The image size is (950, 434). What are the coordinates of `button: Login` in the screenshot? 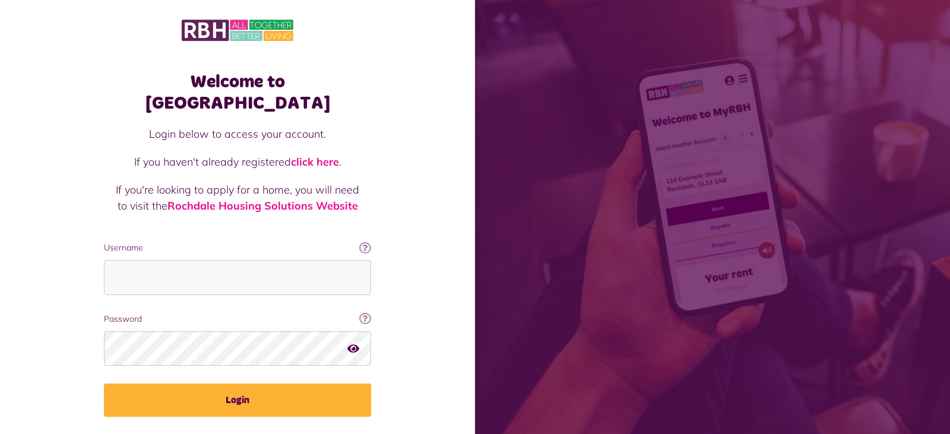 It's located at (238, 400).